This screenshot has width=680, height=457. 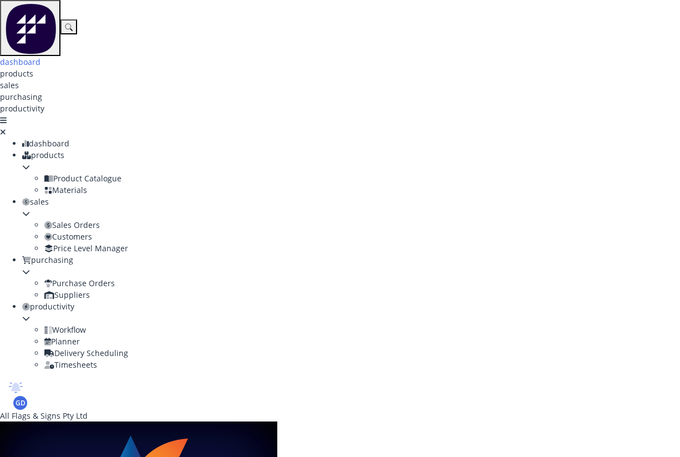 What do you see at coordinates (362, 248) in the screenshot?
I see `div: Price Level Manager` at bounding box center [362, 248].